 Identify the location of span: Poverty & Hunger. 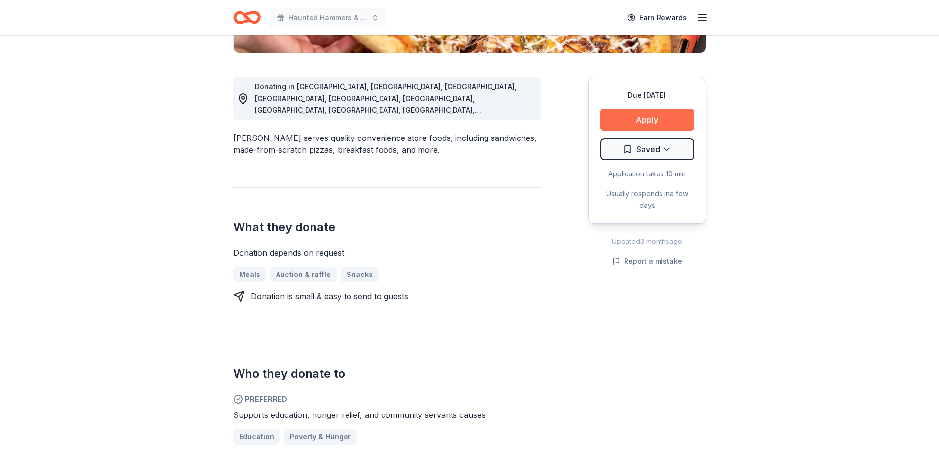
(320, 437).